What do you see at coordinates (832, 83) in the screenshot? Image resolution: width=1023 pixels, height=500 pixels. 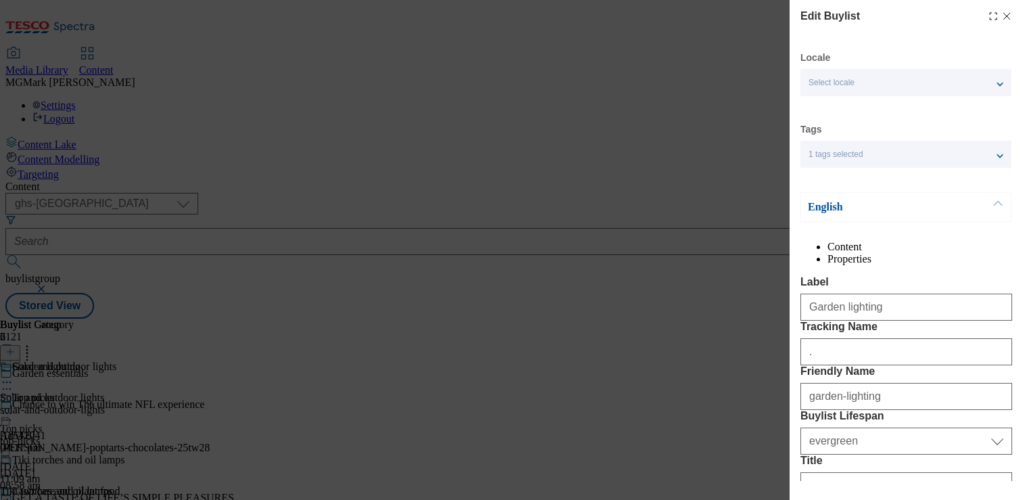 I see `span: Select locale` at bounding box center [832, 83].